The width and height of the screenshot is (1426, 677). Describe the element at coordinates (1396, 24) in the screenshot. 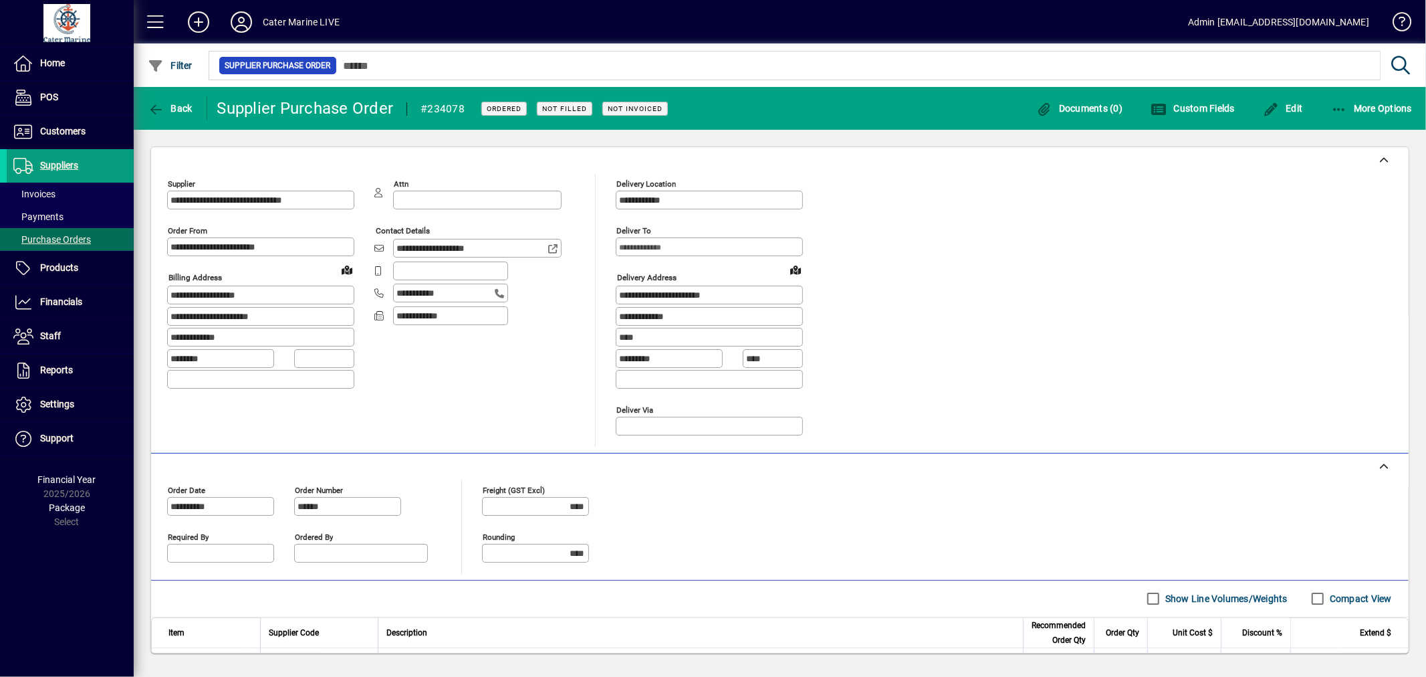

I see `a: Knowledge Base` at that location.